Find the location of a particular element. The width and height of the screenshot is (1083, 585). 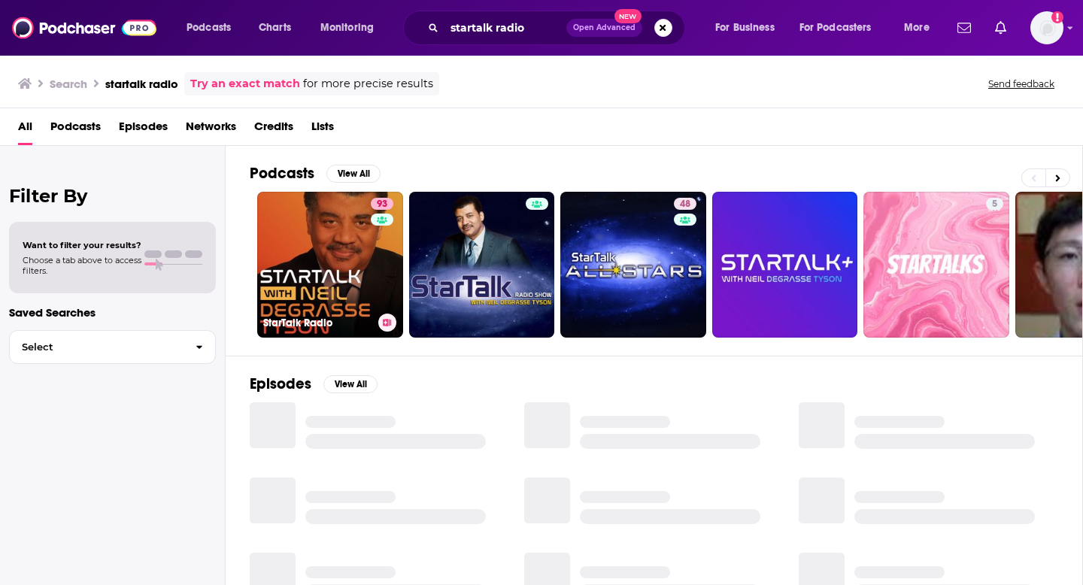

span: Charts is located at coordinates (274, 28).